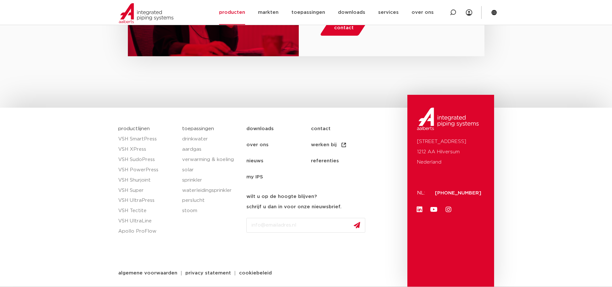 This screenshot has width=612, height=287. What do you see at coordinates (211, 149) in the screenshot?
I see `a: aardgas` at bounding box center [211, 149].